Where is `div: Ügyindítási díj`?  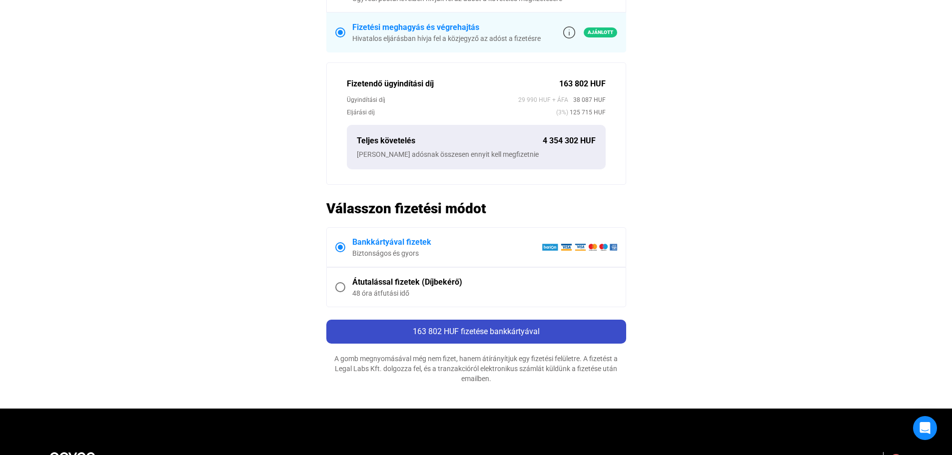
div: Ügyindítási díj is located at coordinates (432, 100).